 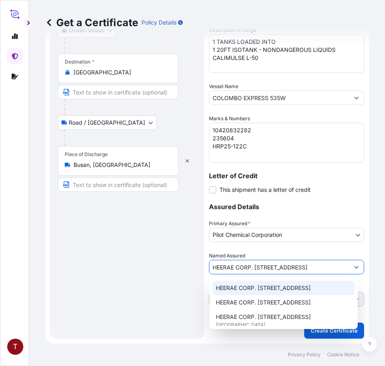 What do you see at coordinates (92, 23) in the screenshot?
I see `p: Get a Certificate` at bounding box center [92, 23].